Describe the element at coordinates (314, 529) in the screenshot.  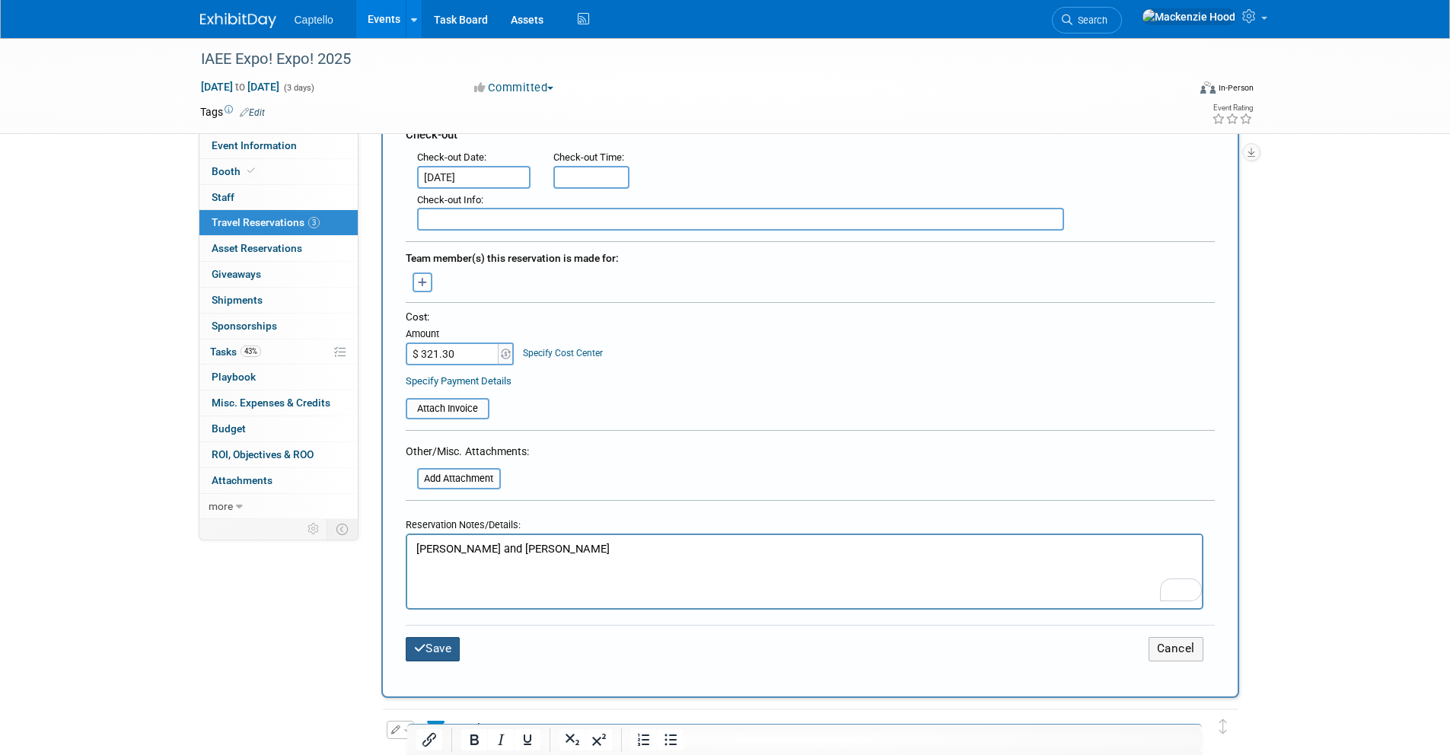
I see `td: Personalize Event Tab Strip` at that location.